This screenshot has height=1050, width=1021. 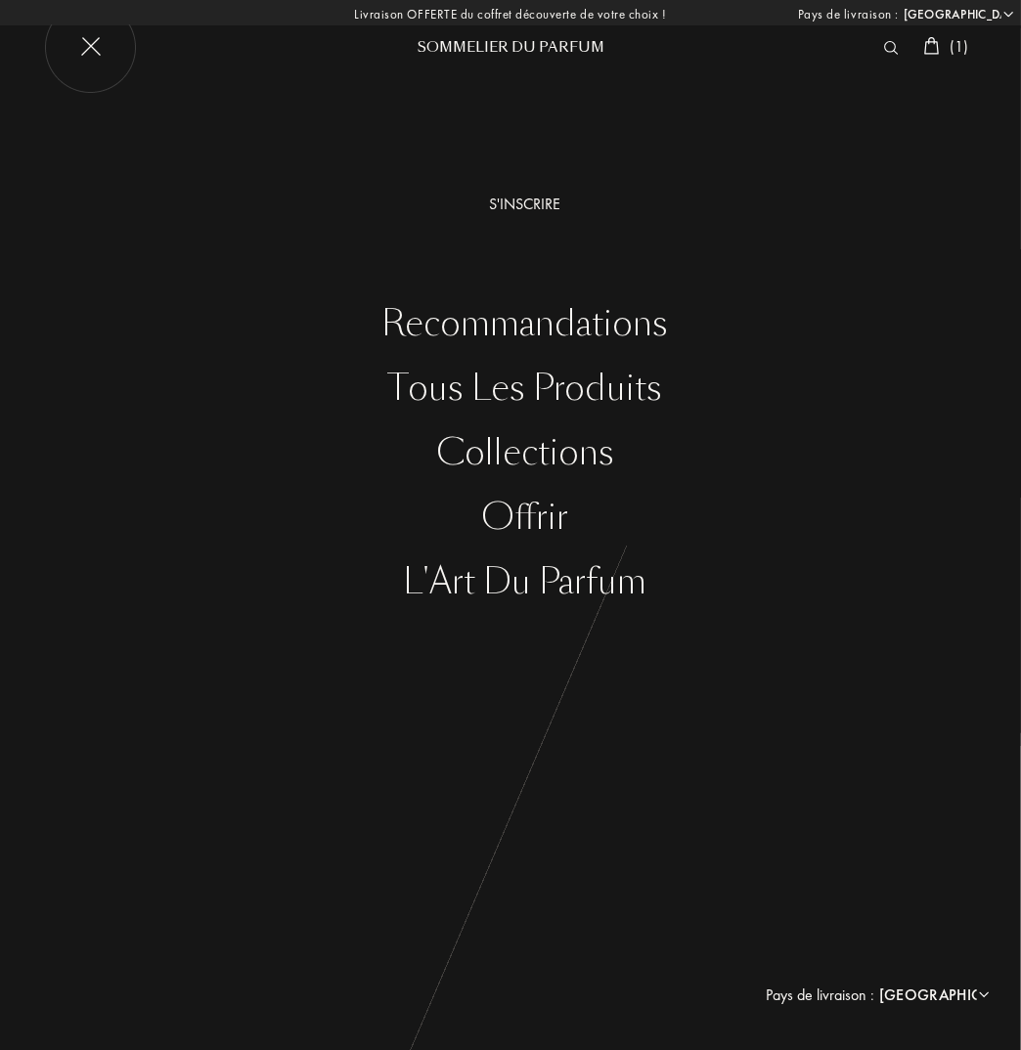 I want to click on span: ( 1 ), so click(x=959, y=46).